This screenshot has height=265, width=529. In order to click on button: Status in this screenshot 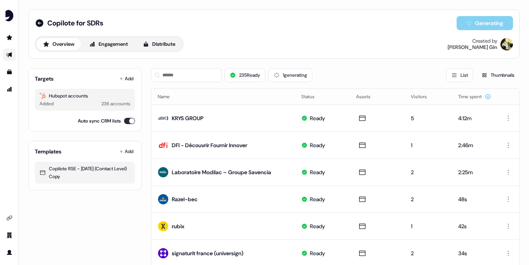, I will do `click(313, 97)`.